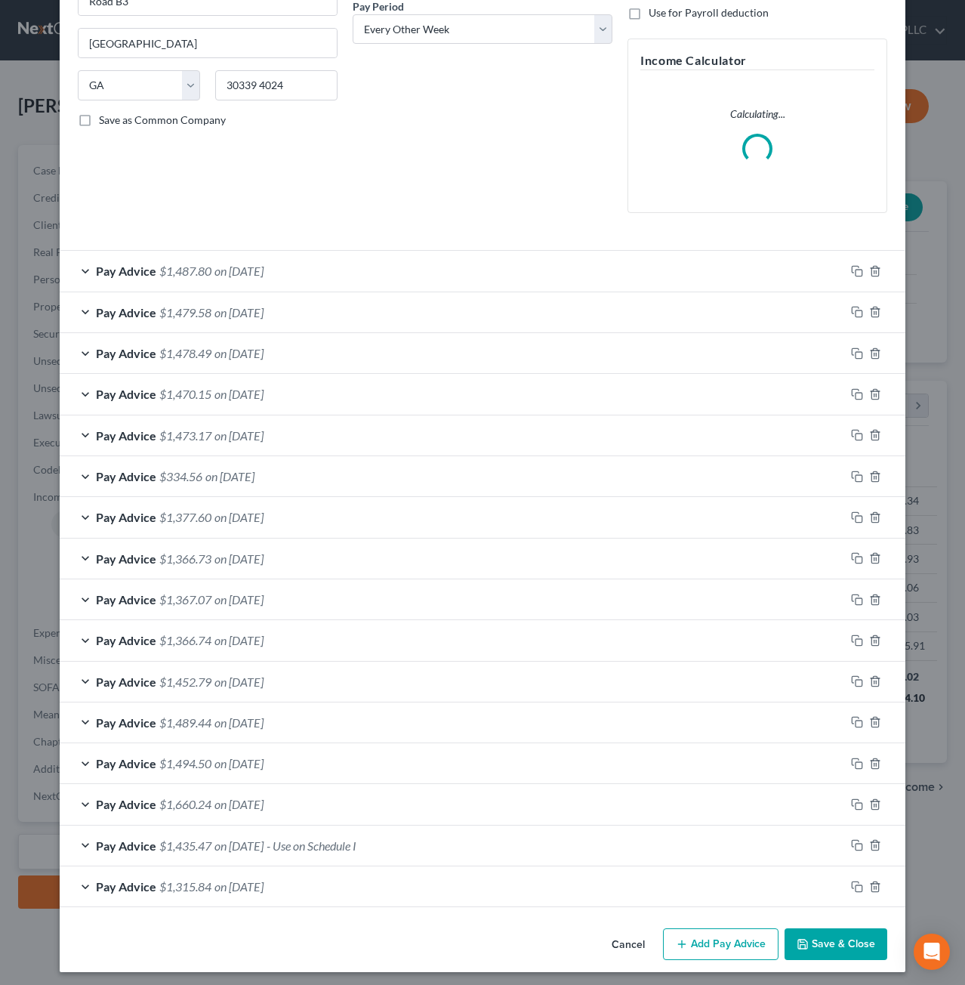 This screenshot has height=985, width=965. What do you see at coordinates (185, 270) in the screenshot?
I see `span: $1,487.80` at bounding box center [185, 270].